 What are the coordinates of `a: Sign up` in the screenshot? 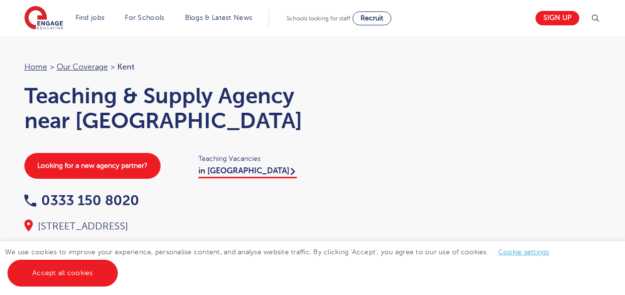 It's located at (557, 18).